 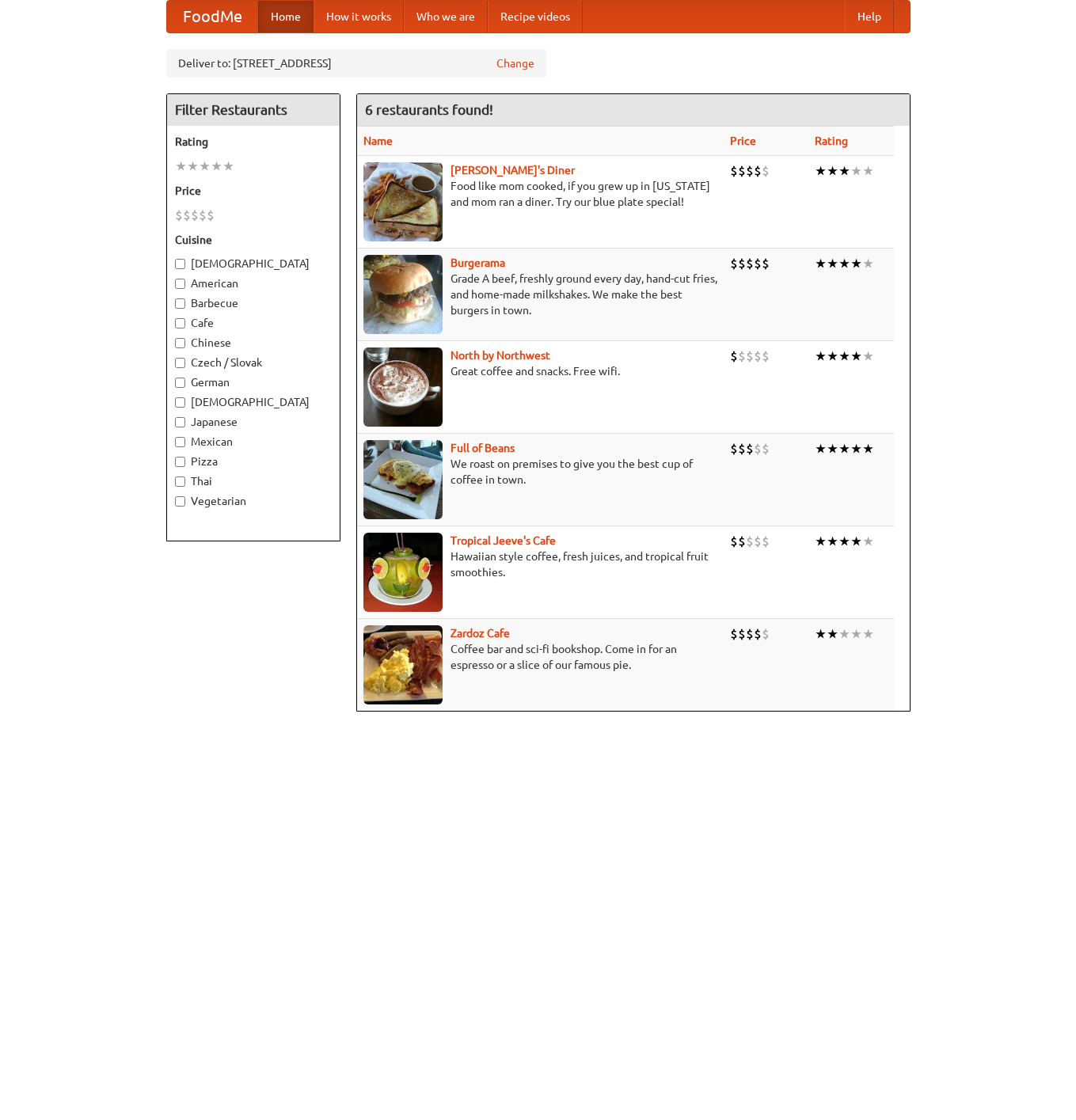 I want to click on img: zardoz.jpg, so click(x=403, y=664).